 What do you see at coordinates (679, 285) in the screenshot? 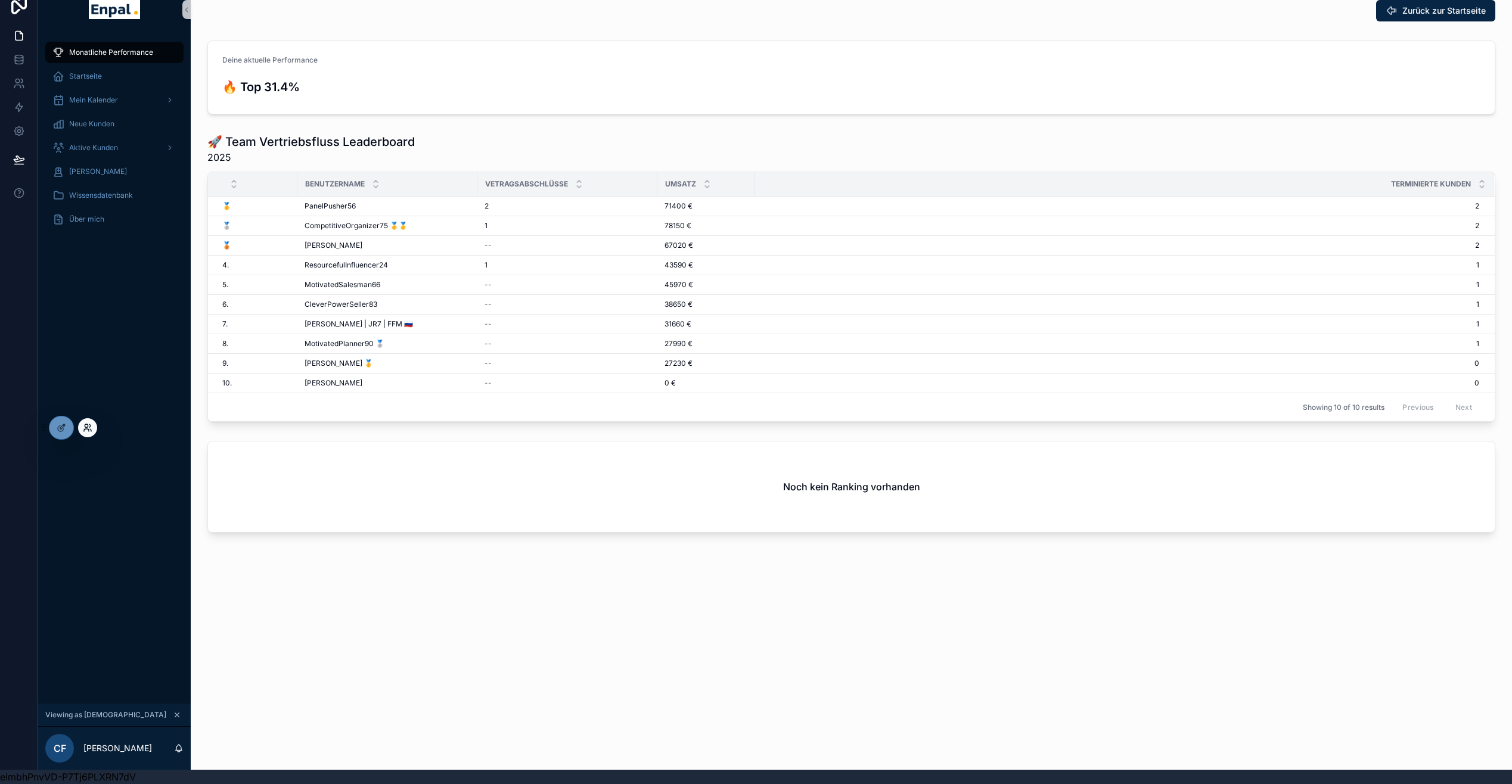
I see `span: 45970 €` at bounding box center [679, 285].